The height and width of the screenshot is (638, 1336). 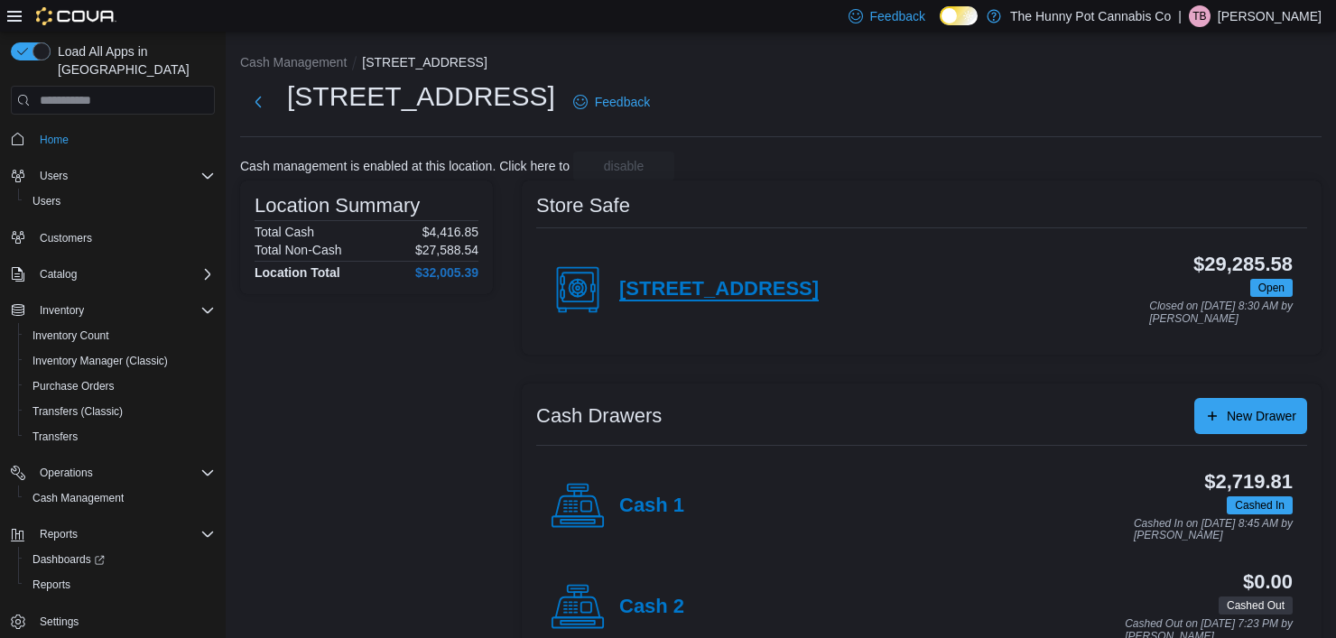 I want to click on button: Transfers, so click(x=120, y=437).